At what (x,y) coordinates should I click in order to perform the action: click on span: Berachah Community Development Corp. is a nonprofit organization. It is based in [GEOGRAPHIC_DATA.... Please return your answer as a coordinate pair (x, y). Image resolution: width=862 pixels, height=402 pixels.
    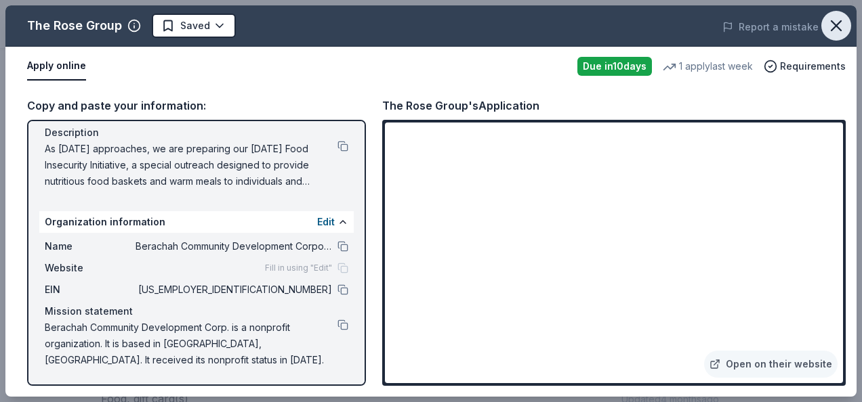
    Looking at the image, I should click on (191, 344).